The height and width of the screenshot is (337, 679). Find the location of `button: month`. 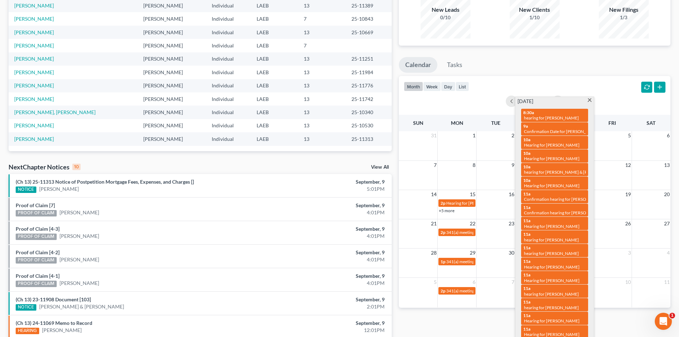

button: month is located at coordinates (414, 86).